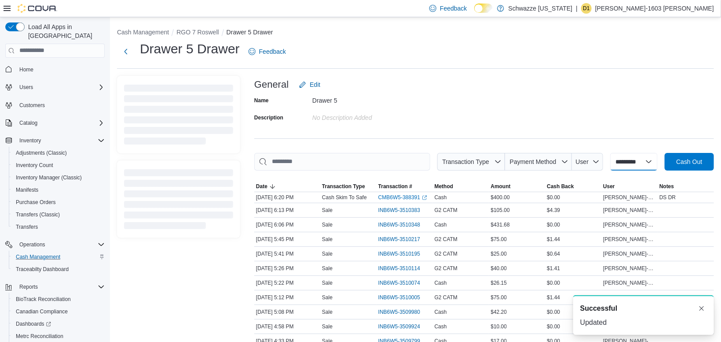  Describe the element at coordinates (59, 214) in the screenshot. I see `span: Transfers (Classic)` at that location.